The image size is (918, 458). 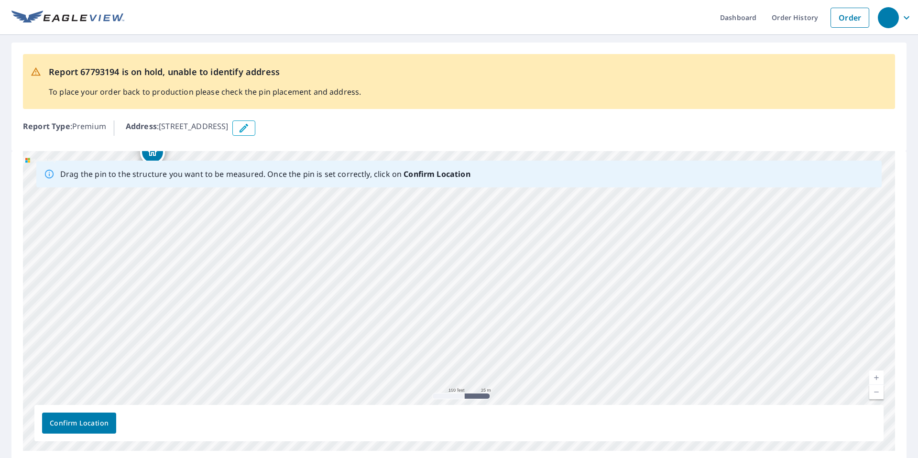 I want to click on a: Current Level 18, Zoom In, so click(x=877, y=378).